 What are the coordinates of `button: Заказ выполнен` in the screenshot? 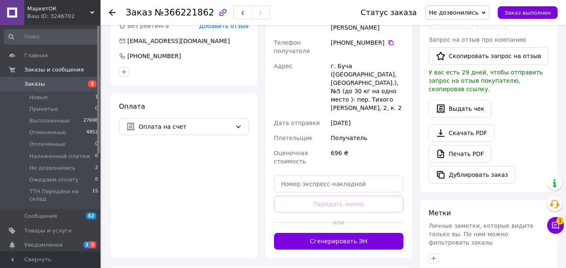 It's located at (527, 13).